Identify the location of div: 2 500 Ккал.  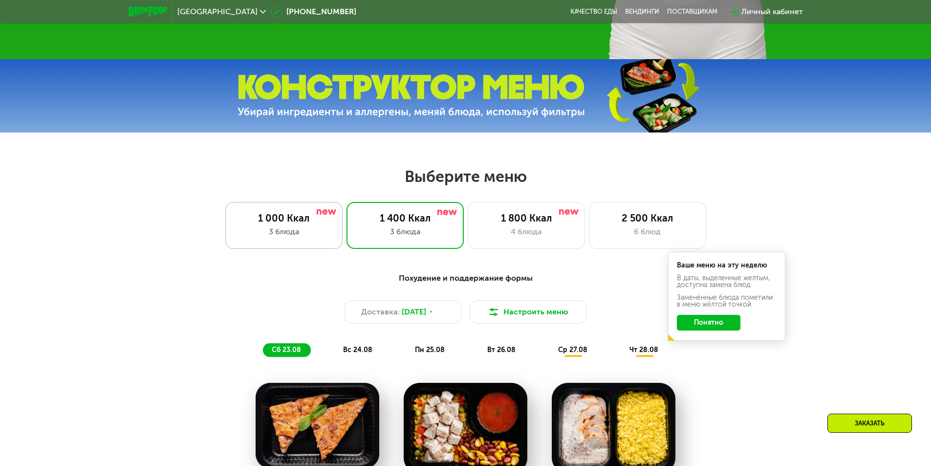
(648, 218).